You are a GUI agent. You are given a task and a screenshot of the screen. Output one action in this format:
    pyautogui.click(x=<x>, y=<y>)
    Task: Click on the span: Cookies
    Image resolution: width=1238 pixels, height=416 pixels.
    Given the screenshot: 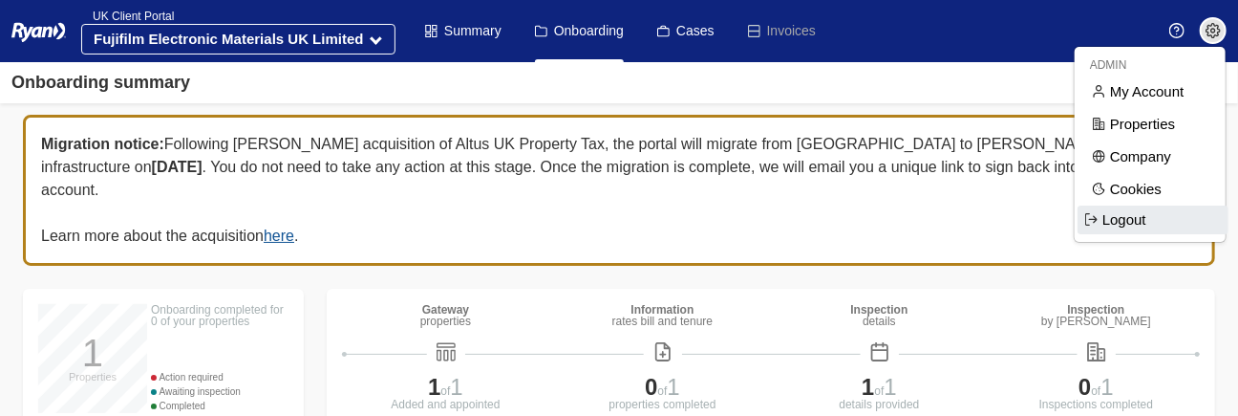 What is the action you would take?
    pyautogui.click(x=1153, y=189)
    